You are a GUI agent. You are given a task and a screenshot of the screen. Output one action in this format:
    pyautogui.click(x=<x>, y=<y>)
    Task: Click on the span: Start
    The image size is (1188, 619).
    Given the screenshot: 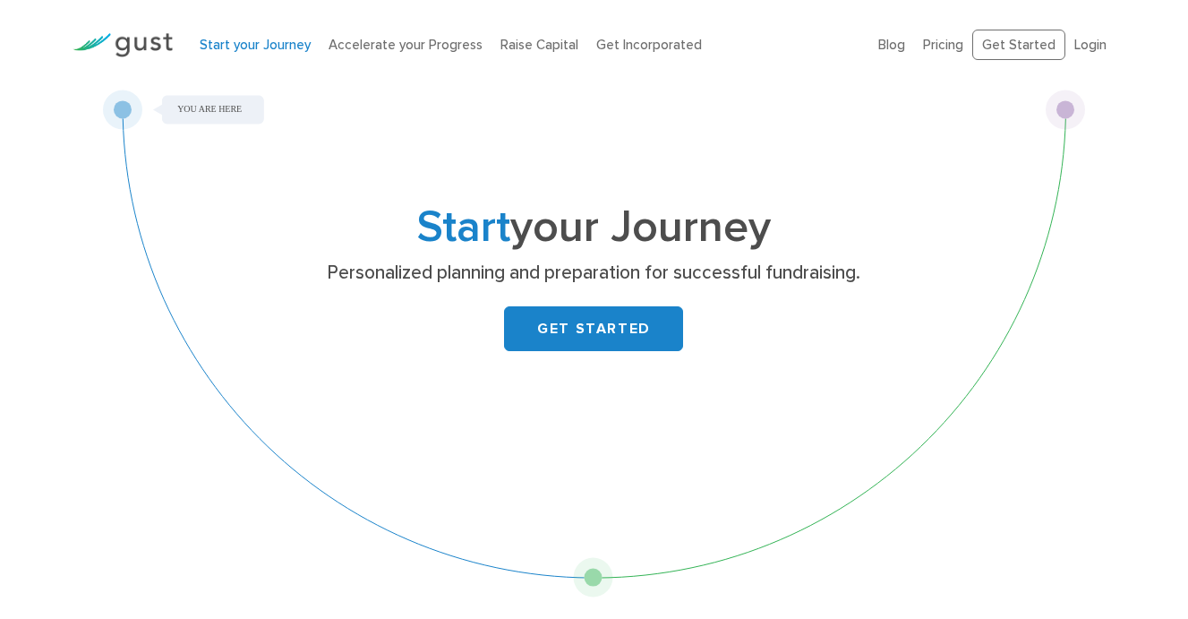 What is the action you would take?
    pyautogui.click(x=464, y=227)
    